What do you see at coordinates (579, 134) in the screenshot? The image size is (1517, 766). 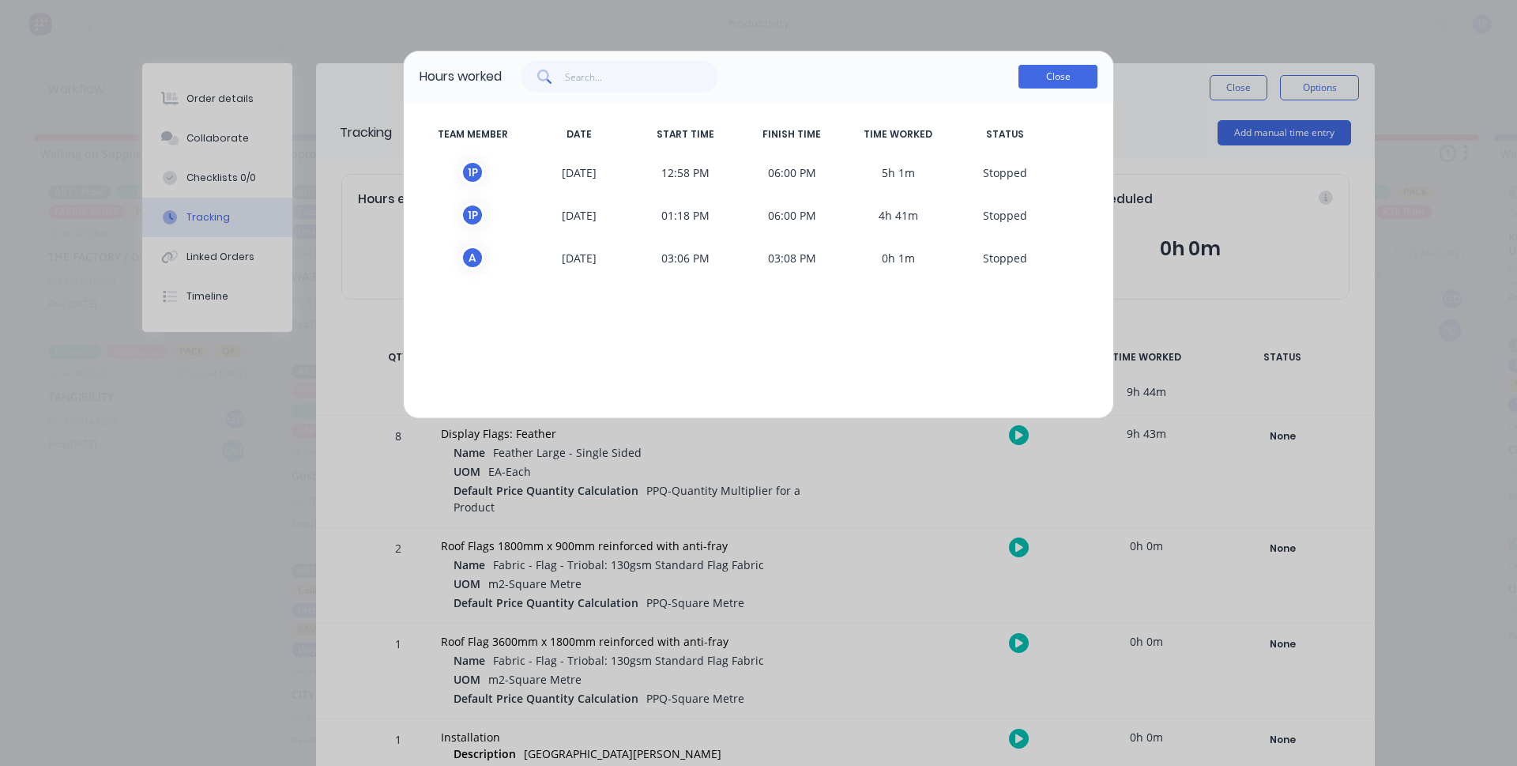 I see `span: DATE` at bounding box center [579, 134].